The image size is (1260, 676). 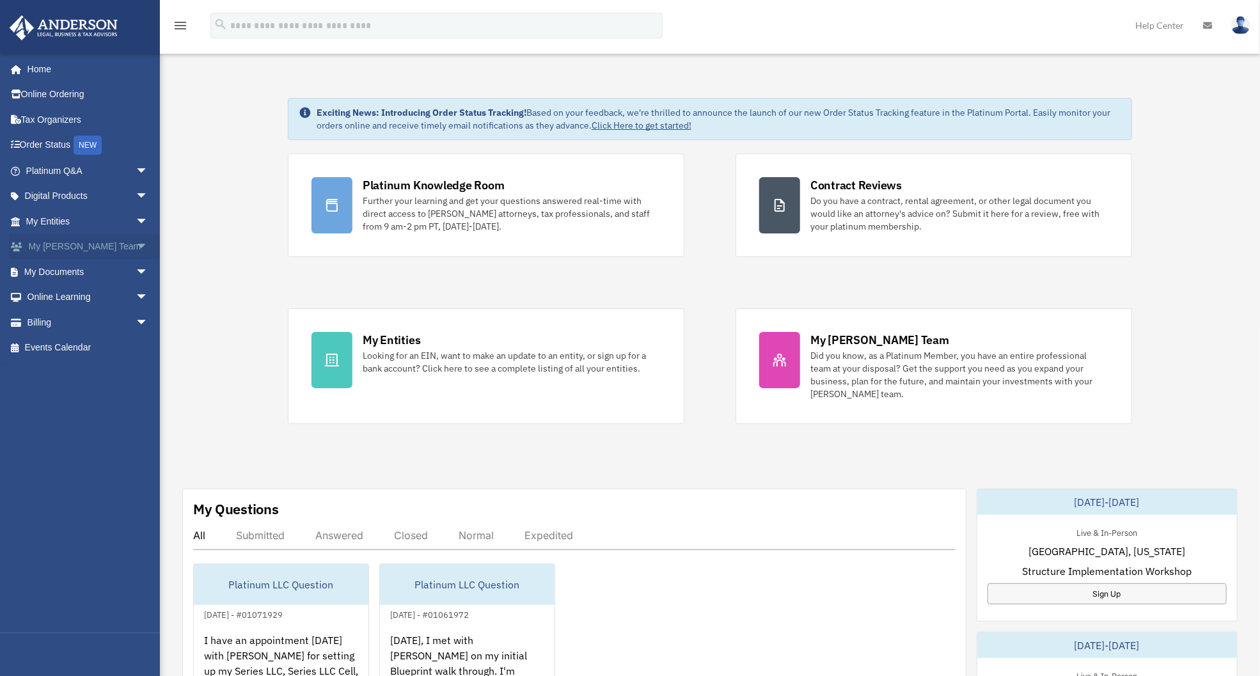 I want to click on div: Further your learning and get your questions answered real-time with direct access to [PERSON_NAM..., so click(x=512, y=214).